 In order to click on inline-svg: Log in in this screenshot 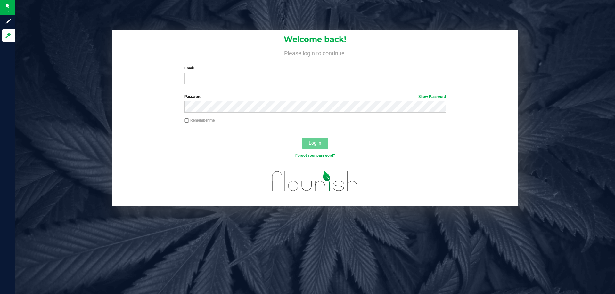, I will do `click(8, 36)`.